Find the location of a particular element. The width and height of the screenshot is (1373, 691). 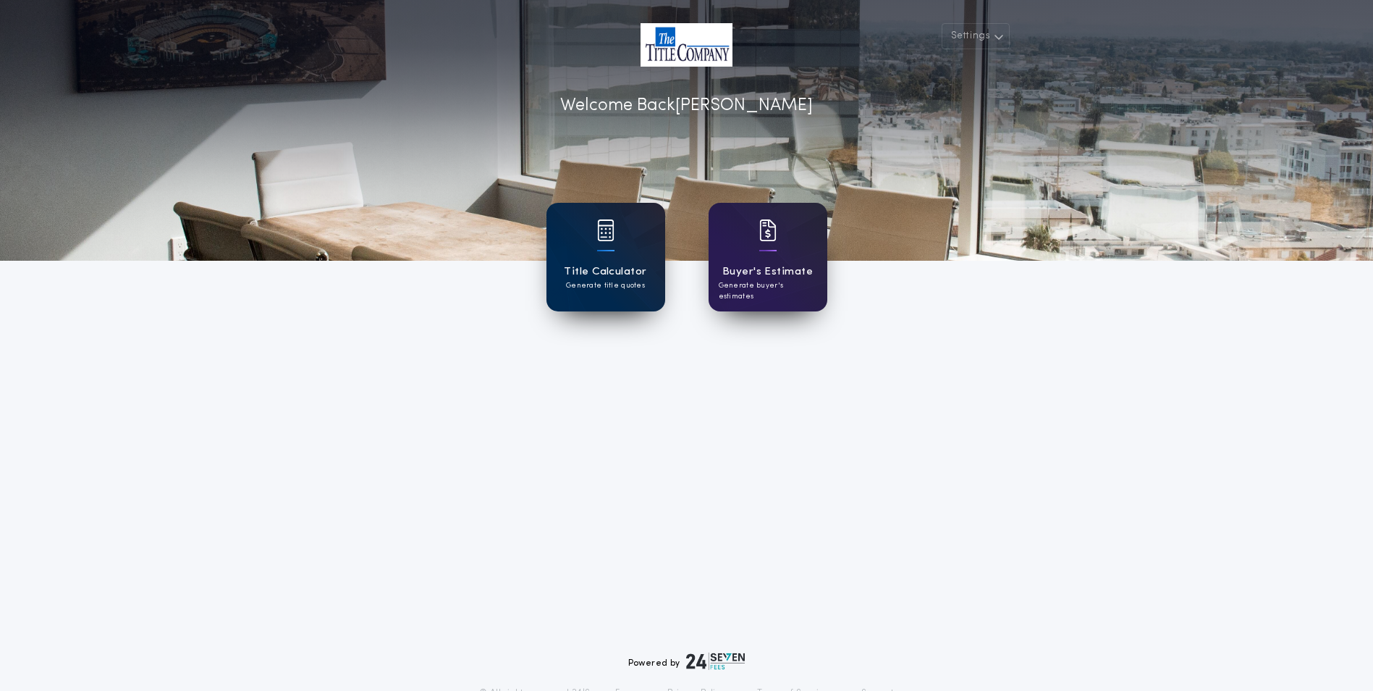

a: card iconTitle CalculatorGenerate title quotes is located at coordinates (606, 257).